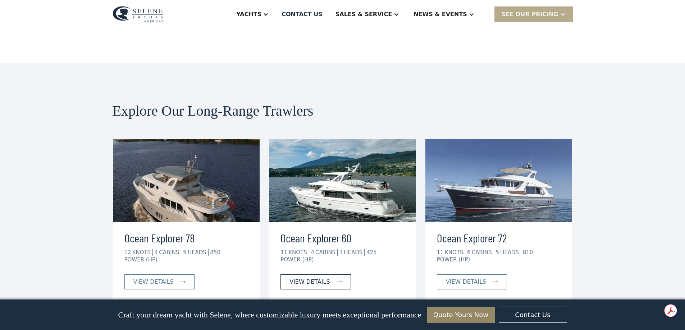 This screenshot has width=685, height=330. I want to click on div: Contact US, so click(302, 14).